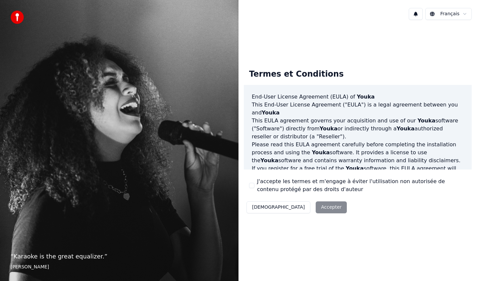 The height and width of the screenshot is (281, 477). I want to click on div: Termes et Conditions, so click(296, 74).